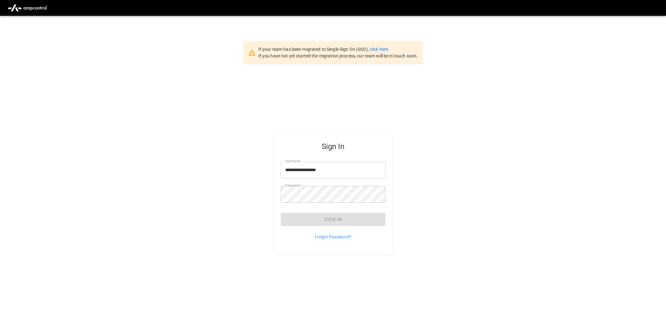 The width and height of the screenshot is (666, 329). Describe the element at coordinates (293, 162) in the screenshot. I see `label: Username` at that location.